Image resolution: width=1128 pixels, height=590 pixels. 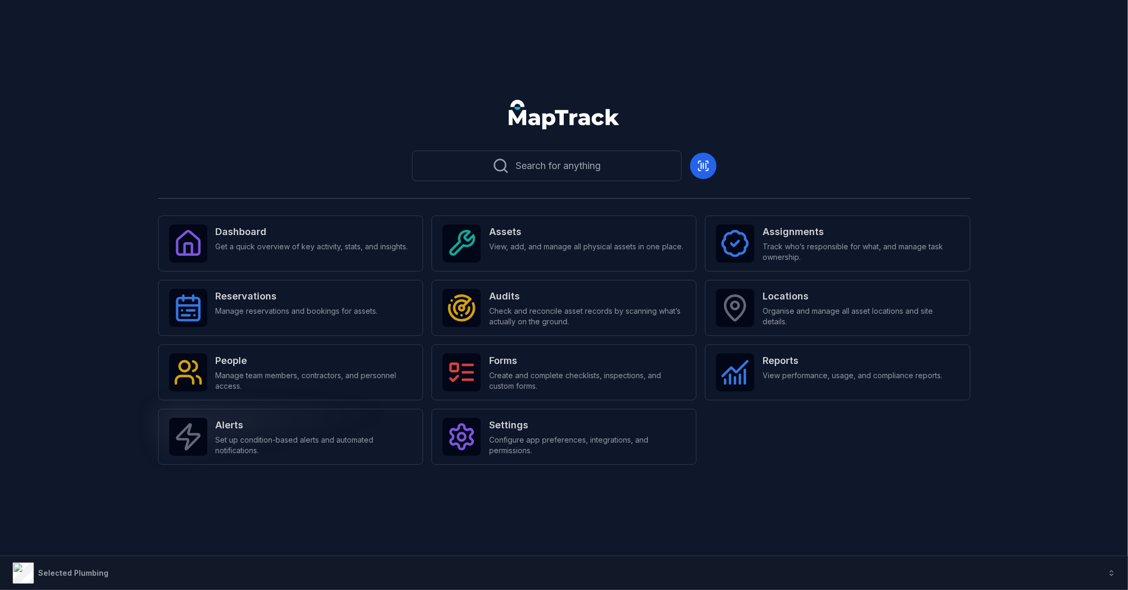 I want to click on span: Check and reconcile asset records by scanning what’s actually on the ground., so click(x=587, y=317).